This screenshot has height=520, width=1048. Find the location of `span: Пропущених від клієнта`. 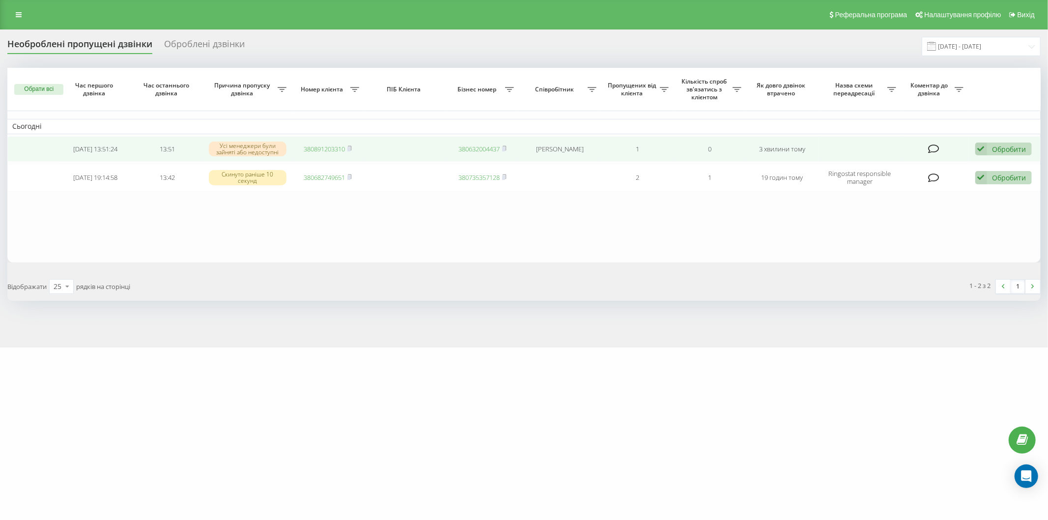

span: Пропущених від клієнта is located at coordinates (633, 89).